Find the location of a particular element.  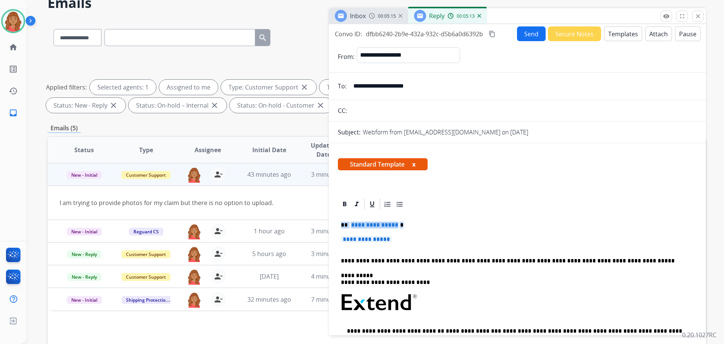

span: 32 minutes ago is located at coordinates (269, 299).